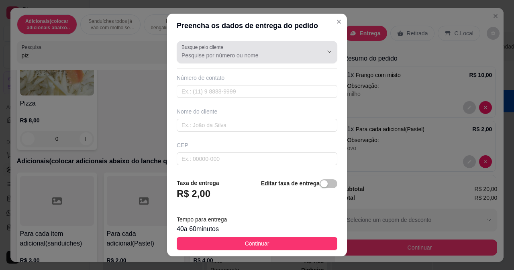 The height and width of the screenshot is (270, 514). I want to click on span: Tempo para entrega, so click(201, 220).